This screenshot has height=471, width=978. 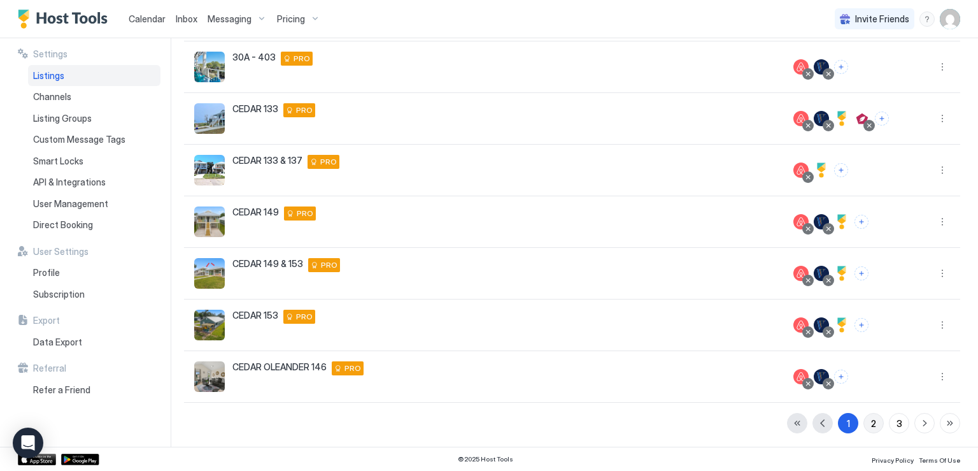 I want to click on span: Smart Locks, so click(x=58, y=161).